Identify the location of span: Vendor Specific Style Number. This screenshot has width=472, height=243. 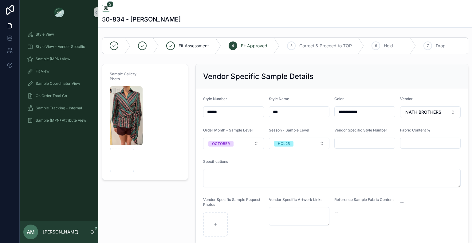
(361, 130).